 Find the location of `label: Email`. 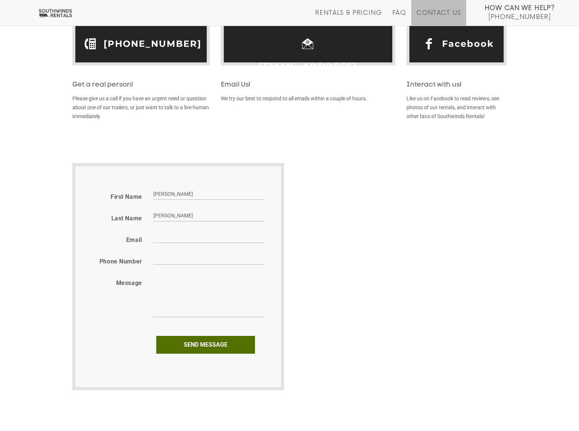

label: Email is located at coordinates (134, 240).